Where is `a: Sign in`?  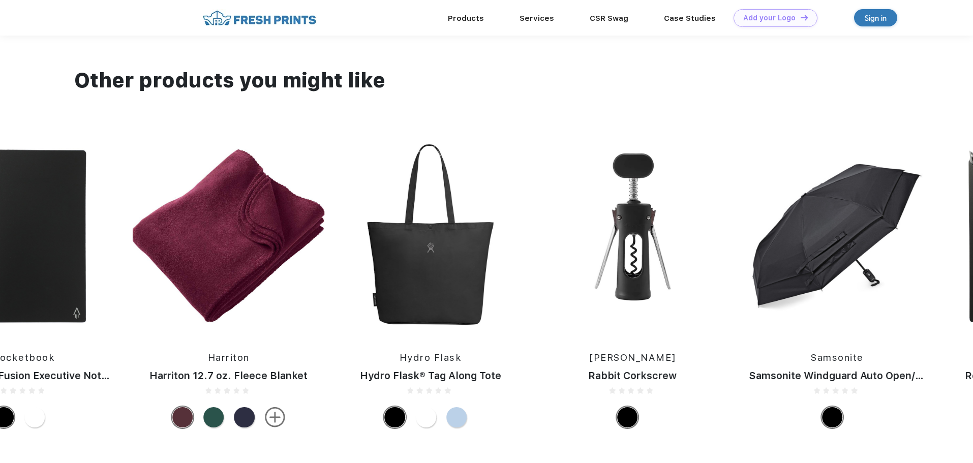
a: Sign in is located at coordinates (876, 18).